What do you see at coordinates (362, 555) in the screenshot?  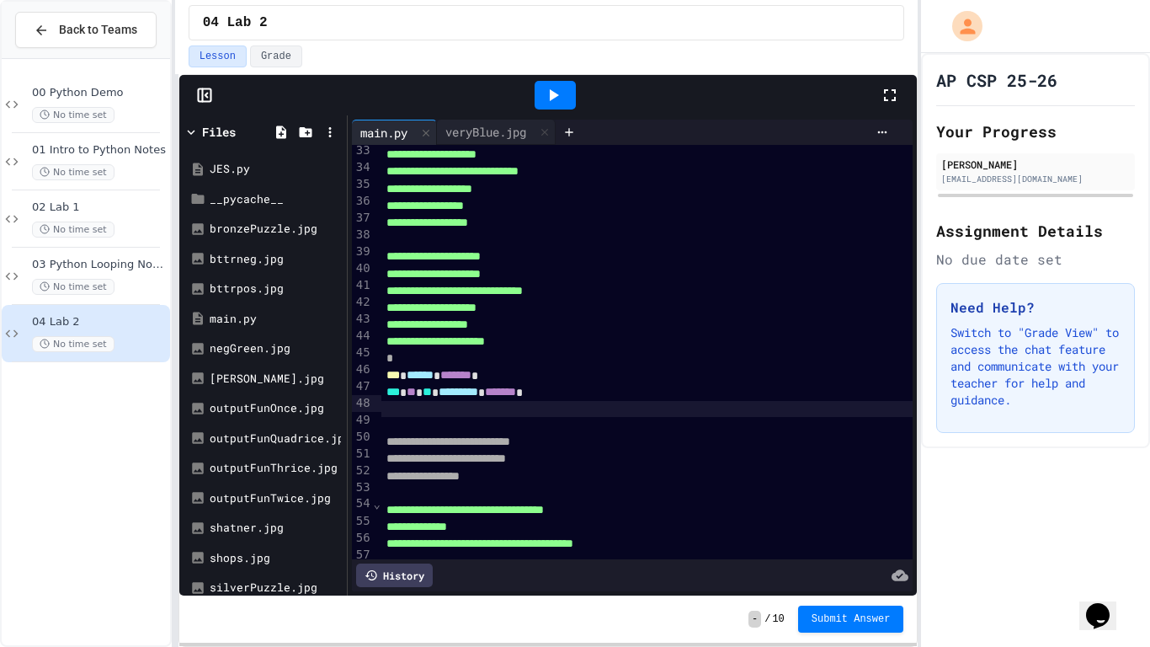 I see `div: 57` at bounding box center [362, 555].